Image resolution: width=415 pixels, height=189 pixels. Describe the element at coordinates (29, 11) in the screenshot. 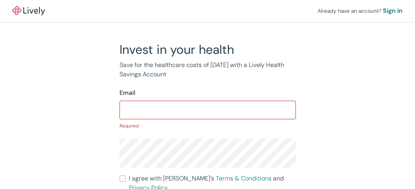

I see `a: LivelyLively` at that location.